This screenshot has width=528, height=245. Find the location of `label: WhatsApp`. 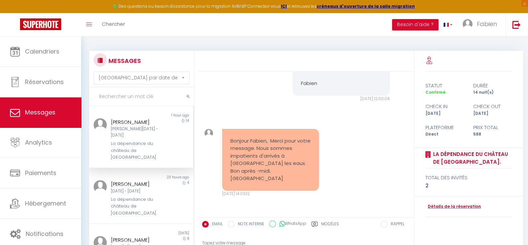

label: WhatsApp is located at coordinates (291, 224).